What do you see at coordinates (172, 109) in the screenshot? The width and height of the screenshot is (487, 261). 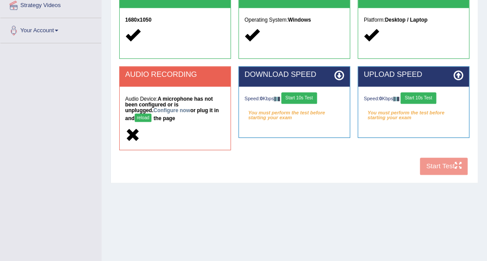 I see `strong: A microphone has not been configured or is unplugged. or plug it in and the page` at bounding box center [172, 109].